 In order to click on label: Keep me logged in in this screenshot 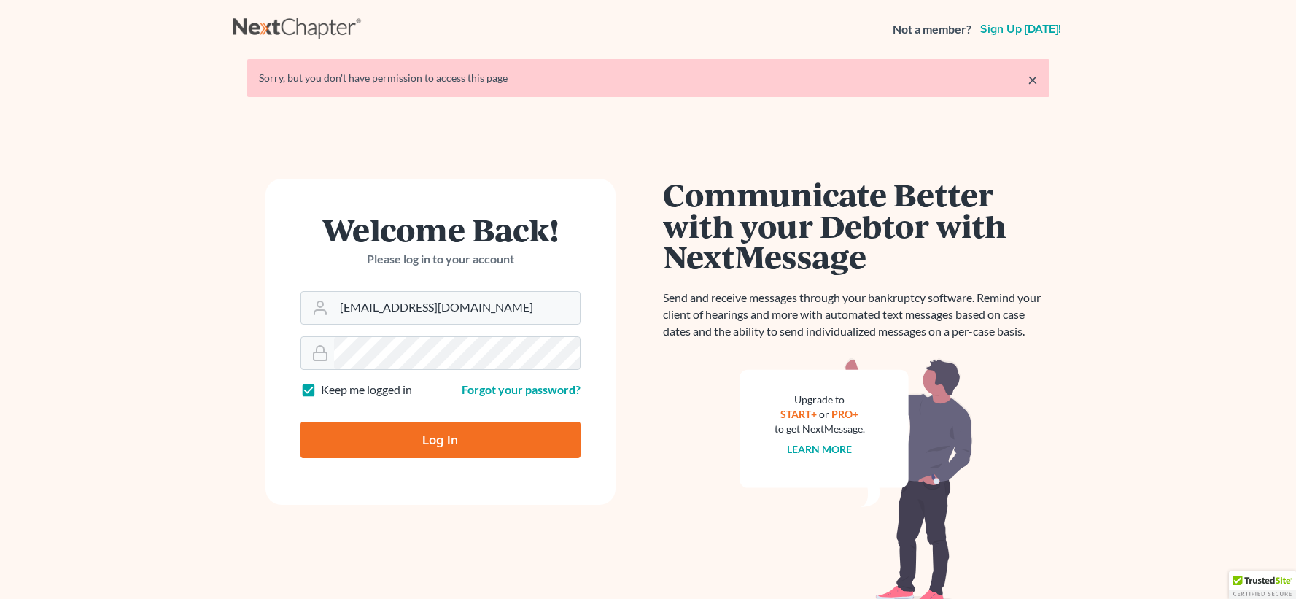, I will do `click(366, 389)`.